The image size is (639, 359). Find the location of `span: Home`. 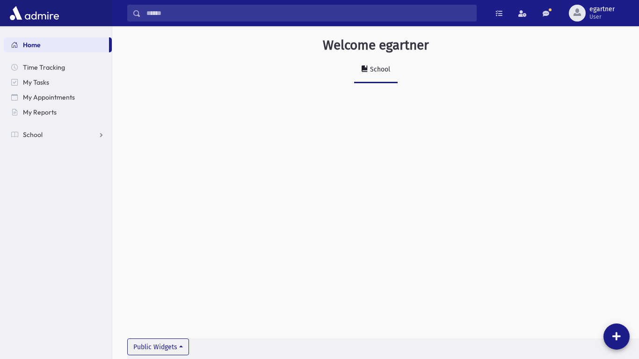

span: Home is located at coordinates (32, 45).